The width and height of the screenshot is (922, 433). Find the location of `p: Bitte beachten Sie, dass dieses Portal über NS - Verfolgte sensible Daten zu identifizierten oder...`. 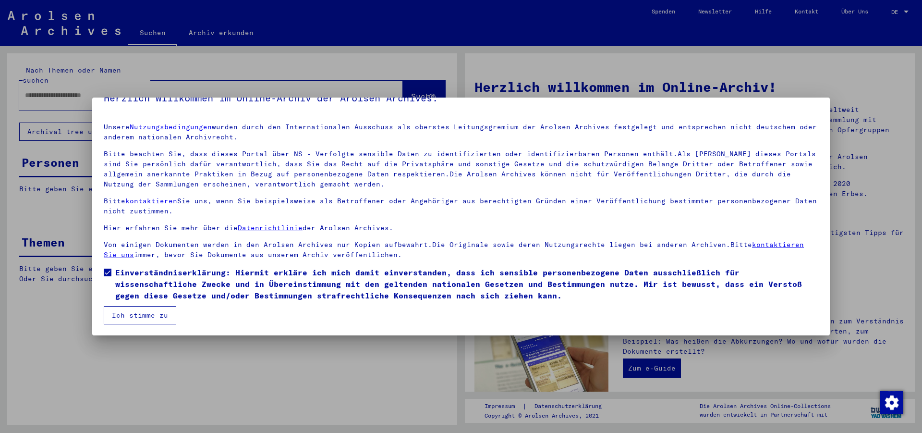

p: Bitte beachten Sie, dass dieses Portal über NS - Verfolgte sensible Daten zu identifizierten oder... is located at coordinates (461, 169).